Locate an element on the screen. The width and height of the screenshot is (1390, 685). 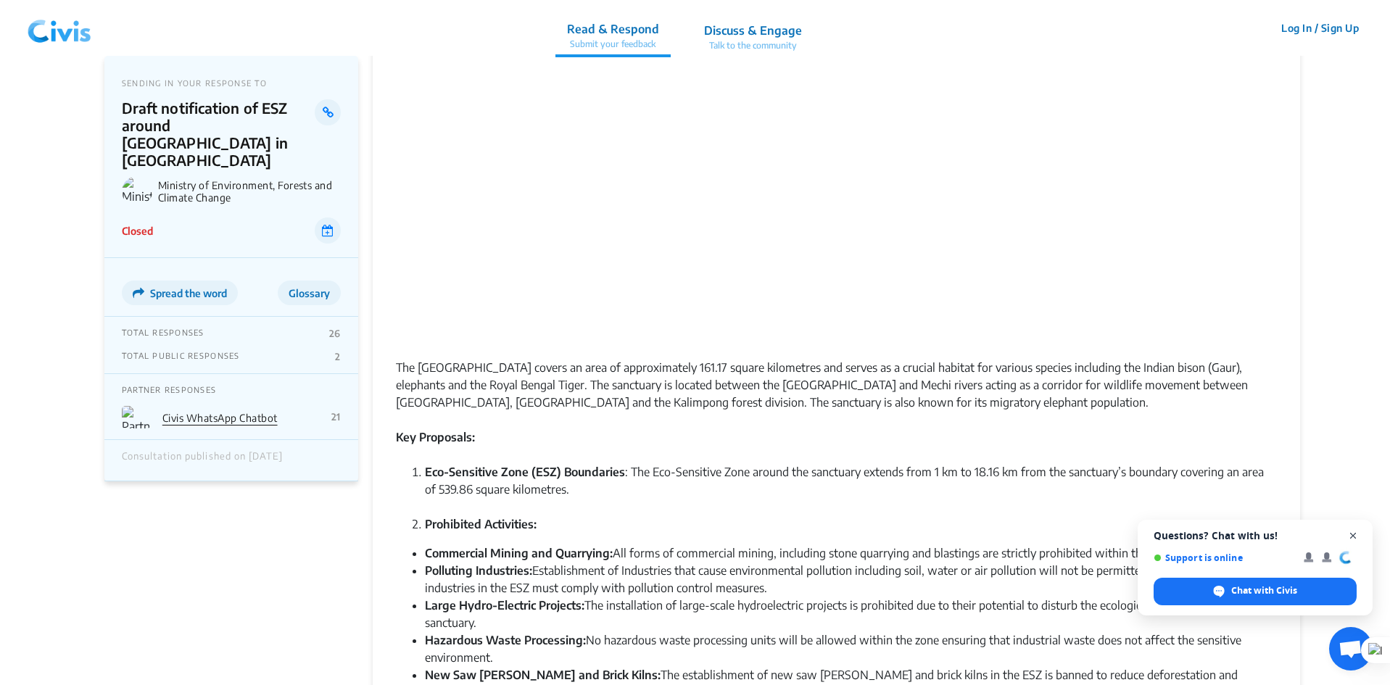
button: Spread the word is located at coordinates (180, 293).